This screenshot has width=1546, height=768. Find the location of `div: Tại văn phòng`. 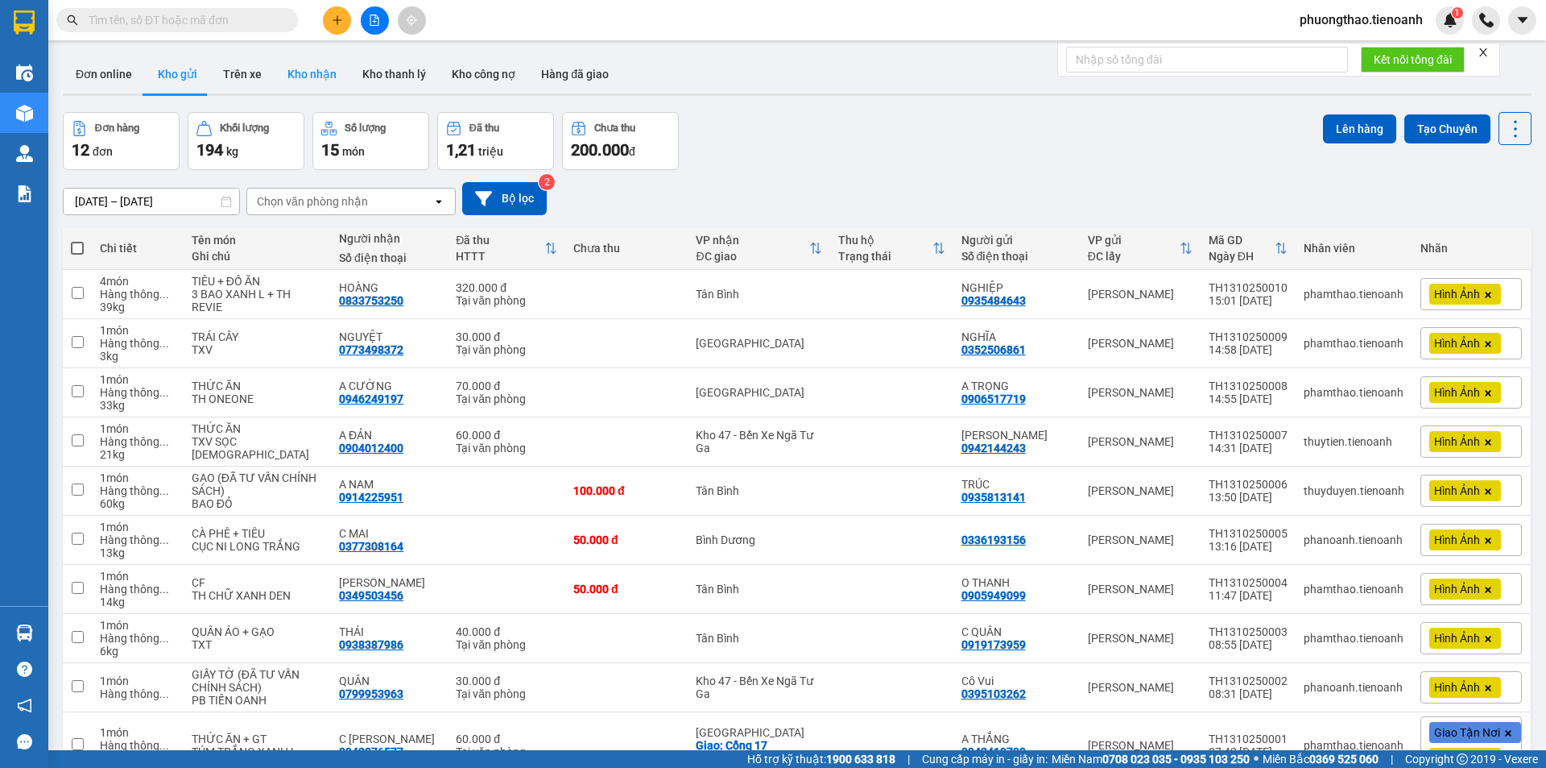

div: Tại văn phòng is located at coordinates (507, 300).